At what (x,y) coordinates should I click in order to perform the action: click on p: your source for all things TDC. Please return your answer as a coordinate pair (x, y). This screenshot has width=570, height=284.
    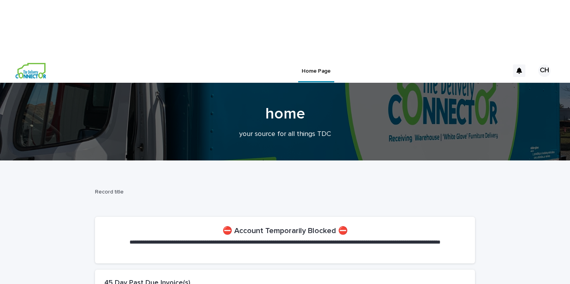
    Looking at the image, I should click on (285, 134).